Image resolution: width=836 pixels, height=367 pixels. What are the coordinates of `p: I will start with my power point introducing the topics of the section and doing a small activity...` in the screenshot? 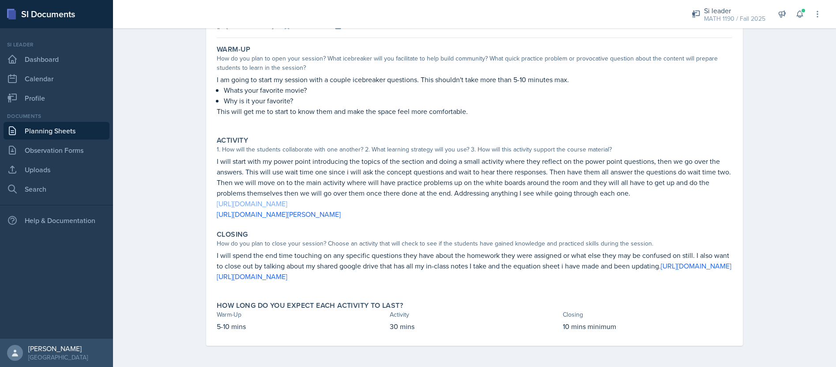 It's located at (475, 177).